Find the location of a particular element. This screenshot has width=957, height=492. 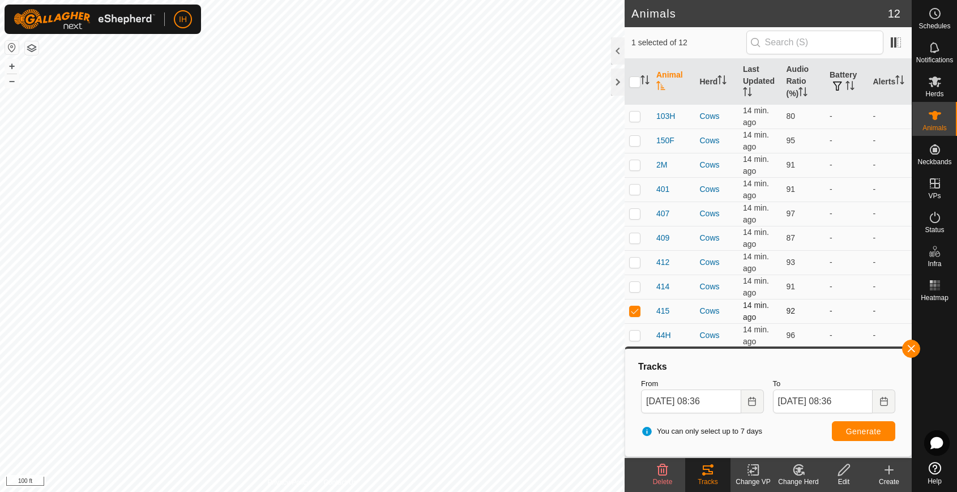

button: Map Layers is located at coordinates (32, 48).